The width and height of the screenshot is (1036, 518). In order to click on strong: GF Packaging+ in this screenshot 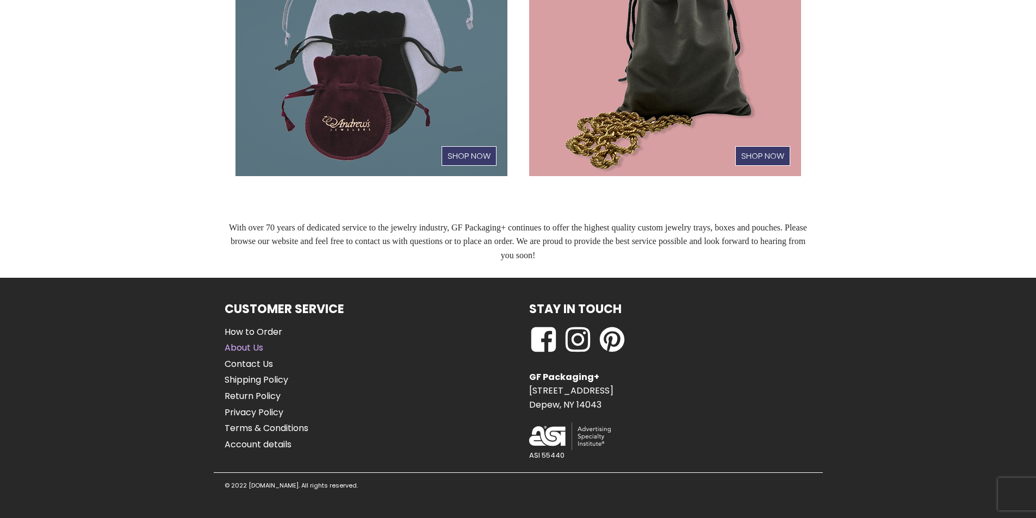, I will do `click(564, 377)`.